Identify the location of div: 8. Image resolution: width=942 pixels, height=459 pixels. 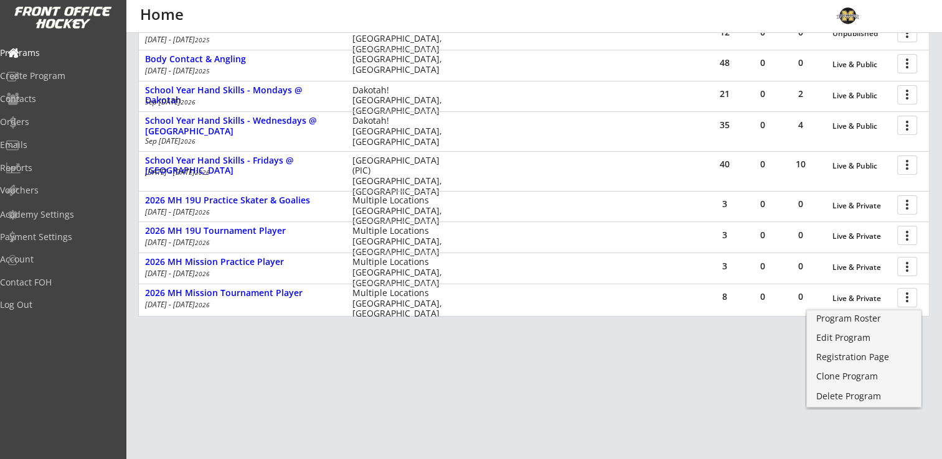
(724, 297).